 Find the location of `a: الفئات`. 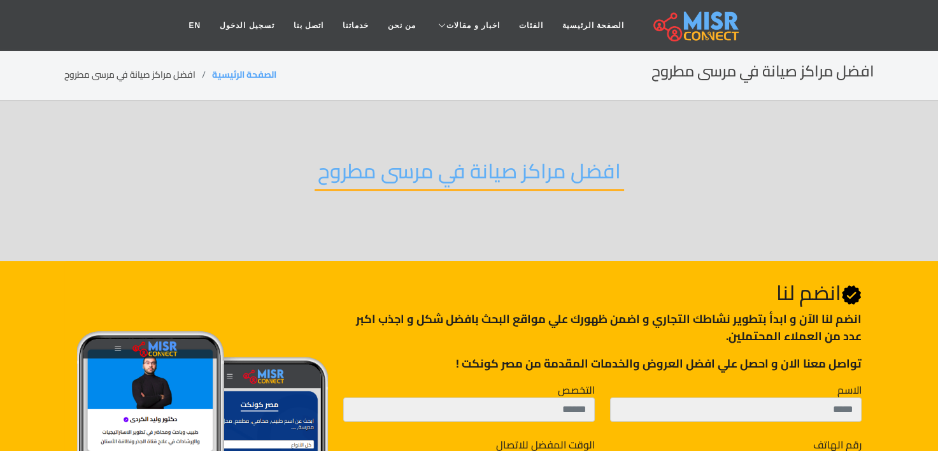

a: الفئات is located at coordinates (531, 25).